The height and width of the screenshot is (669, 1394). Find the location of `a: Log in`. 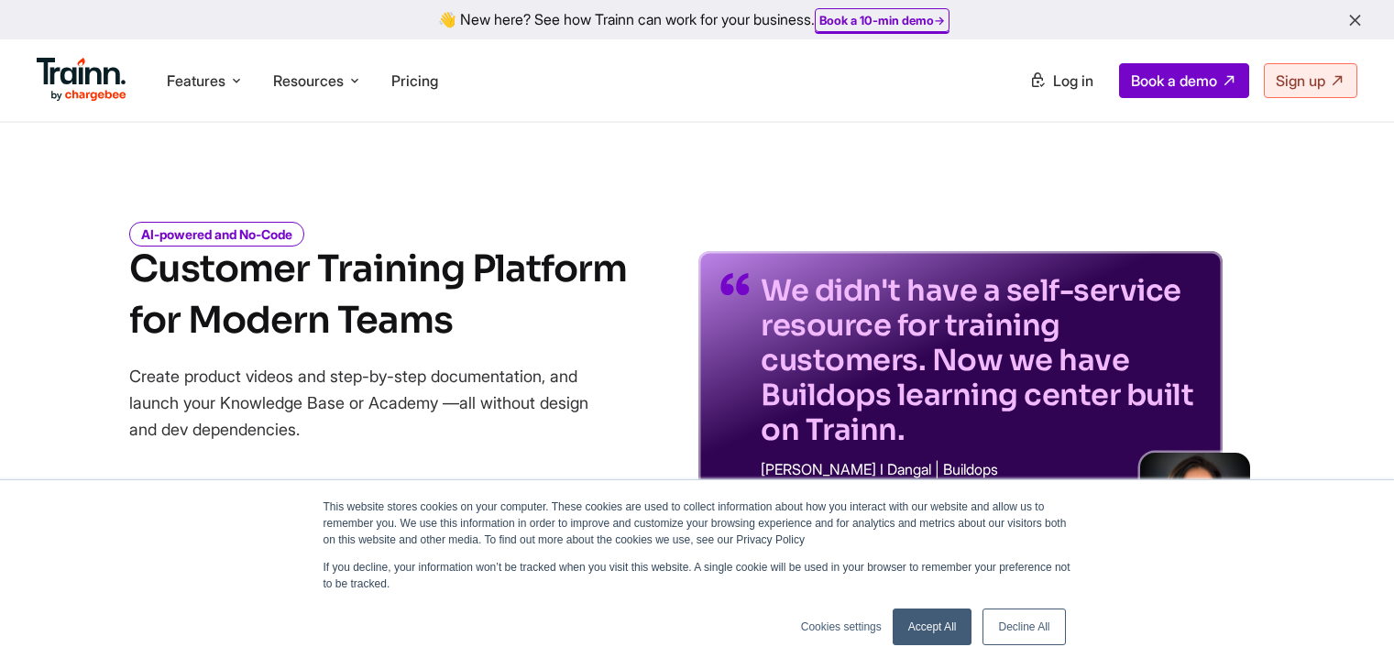

a: Log in is located at coordinates (1061, 81).